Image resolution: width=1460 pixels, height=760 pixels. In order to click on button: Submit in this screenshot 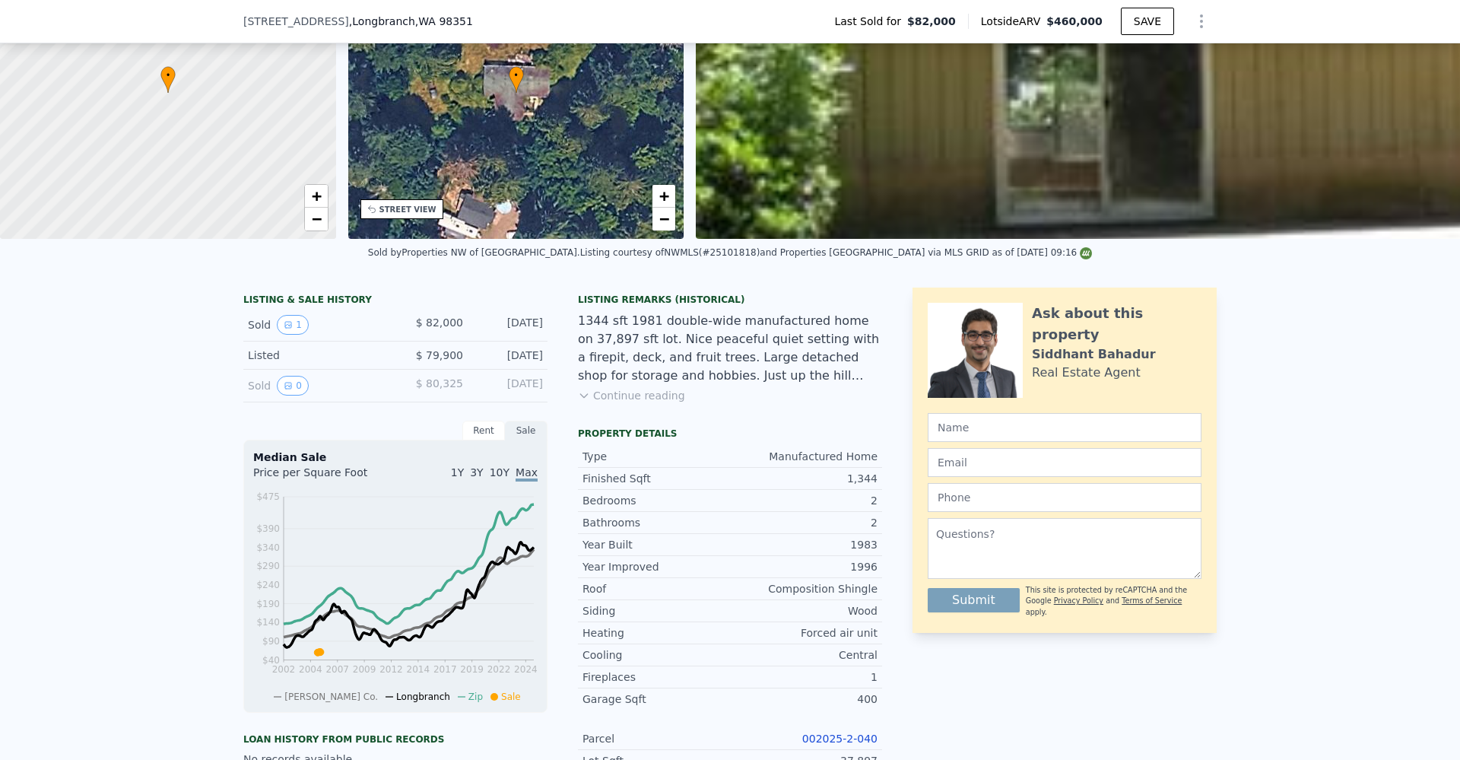, I will do `click(973, 600)`.